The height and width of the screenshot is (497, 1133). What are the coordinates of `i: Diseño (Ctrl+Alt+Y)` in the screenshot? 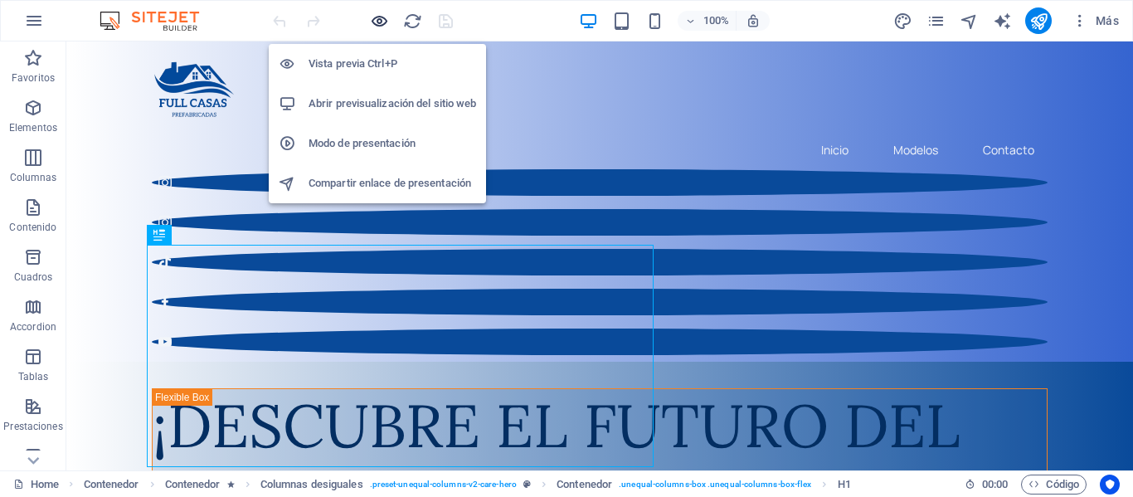 It's located at (902, 21).